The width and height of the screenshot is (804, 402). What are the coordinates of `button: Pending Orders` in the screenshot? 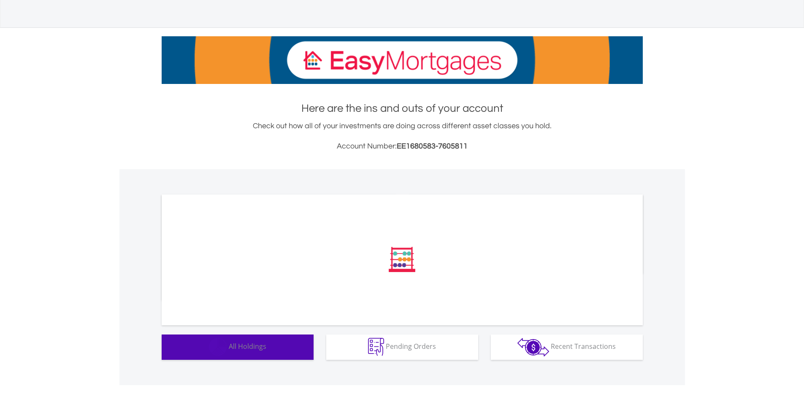 It's located at (402, 348).